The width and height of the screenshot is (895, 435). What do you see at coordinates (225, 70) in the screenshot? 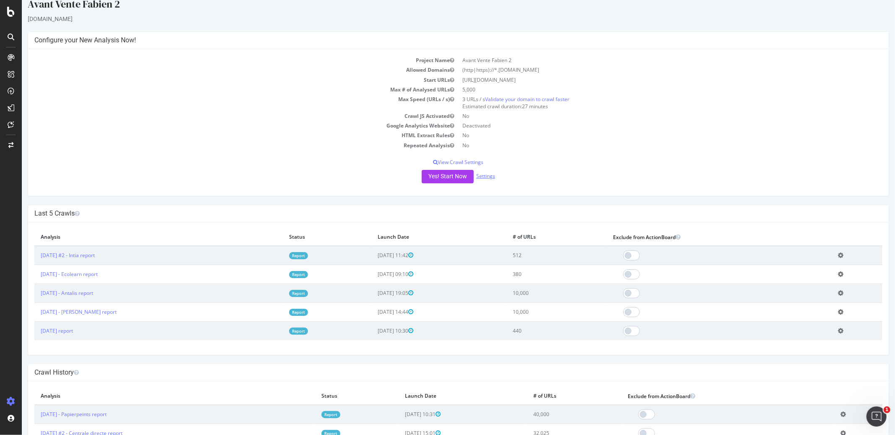
I see `td: Allowed Domains` at bounding box center [225, 70].